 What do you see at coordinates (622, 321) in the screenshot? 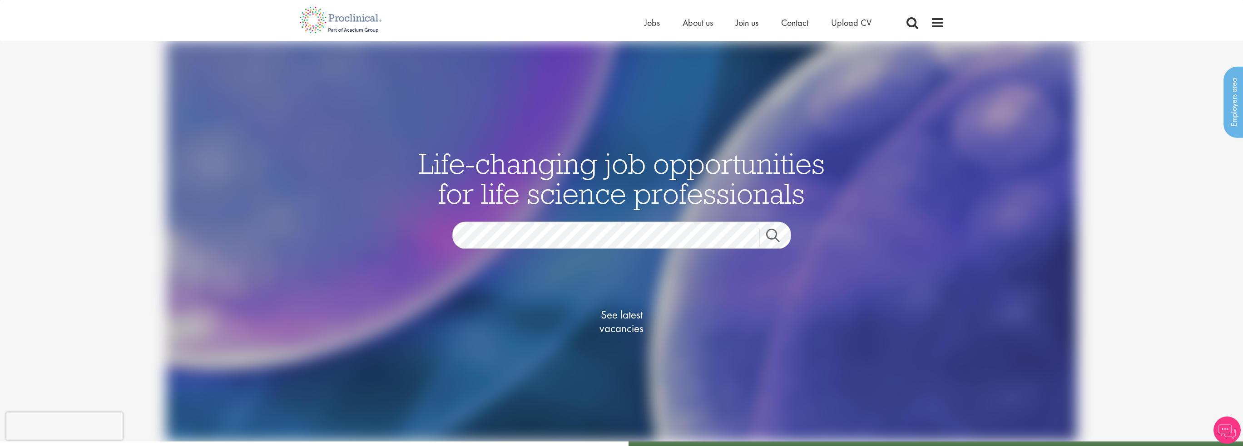
I see `a: See latestvacancies` at bounding box center [622, 321].